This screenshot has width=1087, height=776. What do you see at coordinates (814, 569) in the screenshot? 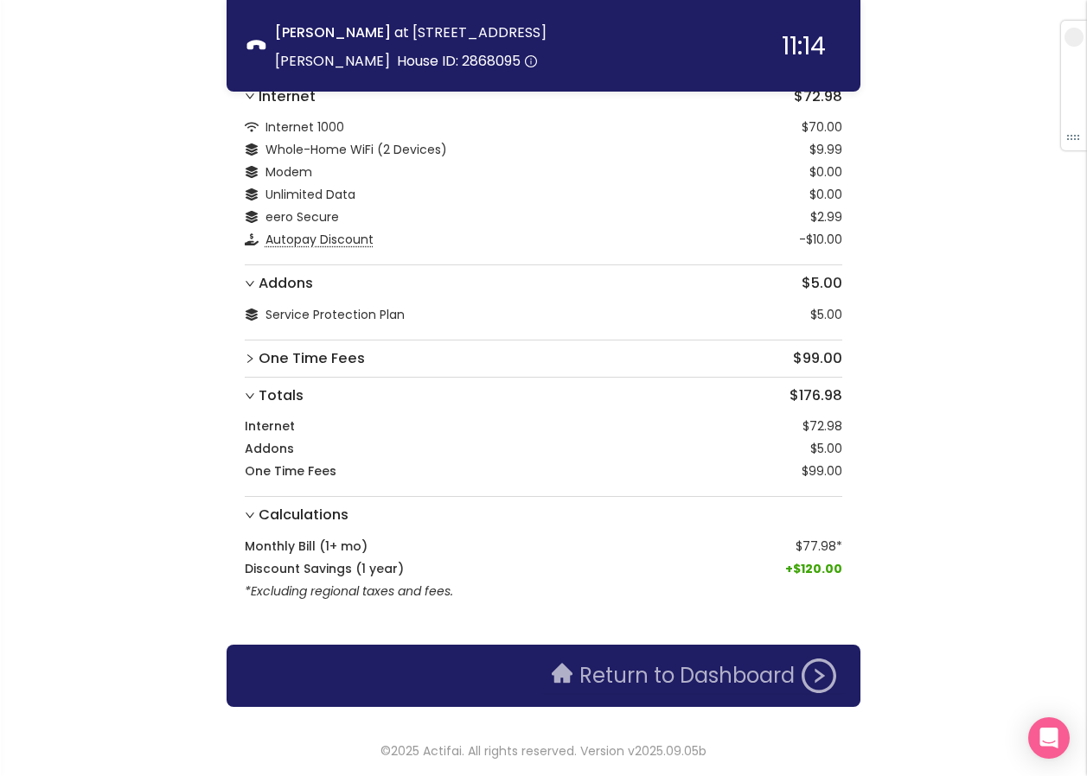
I see `span: $120.00` at bounding box center [814, 569].